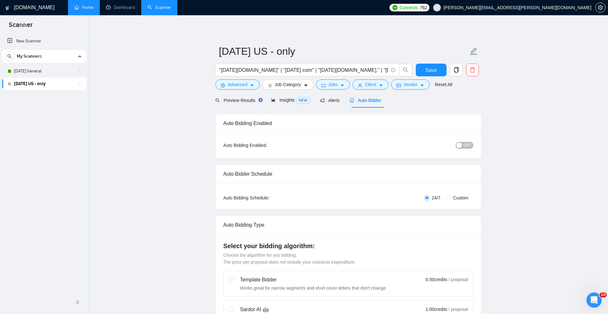 The height and width of the screenshot is (314, 608). What do you see at coordinates (304, 70) in the screenshot?
I see `input: Search Freelance Jobs...` at bounding box center [304, 70].